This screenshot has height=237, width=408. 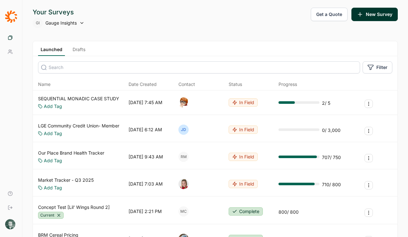 What do you see at coordinates (235, 84) in the screenshot?
I see `div: Status` at bounding box center [235, 84].